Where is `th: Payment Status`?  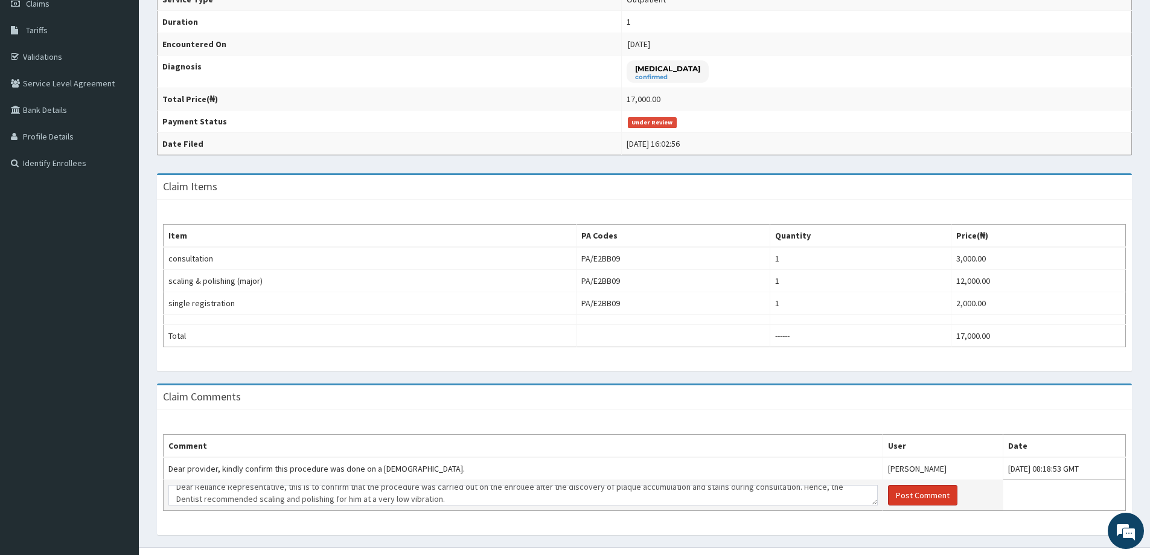
th: Payment Status is located at coordinates (389, 121).